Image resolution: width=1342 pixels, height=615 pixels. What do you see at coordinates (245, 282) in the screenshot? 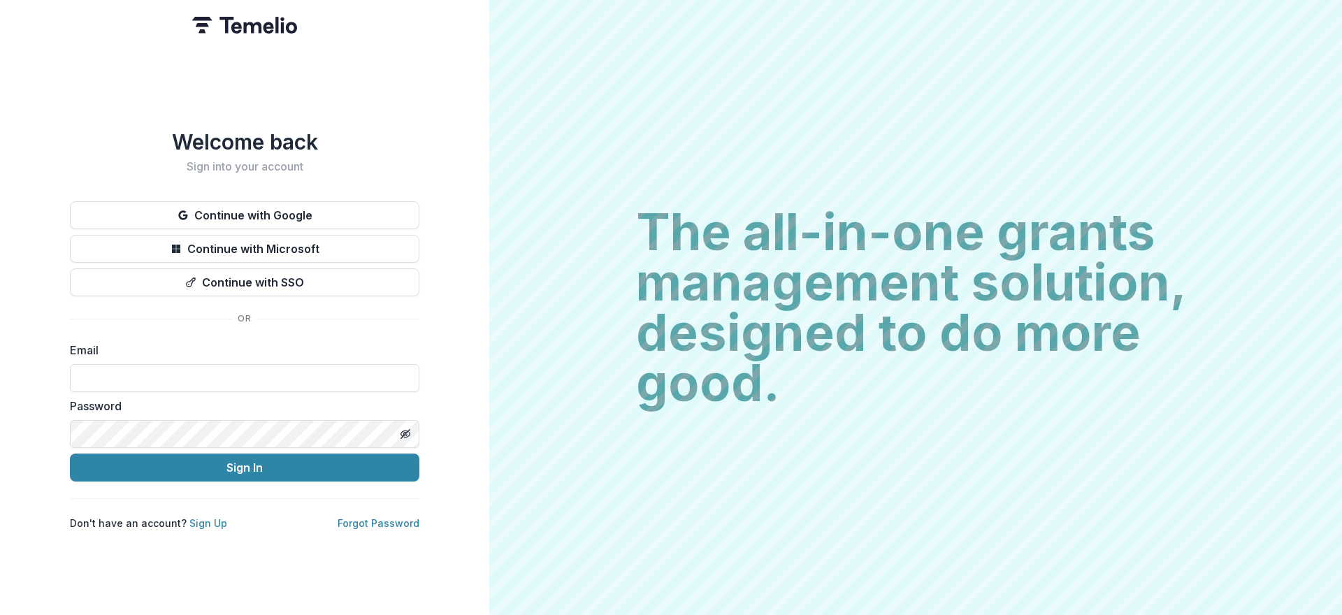
I see `button: Continue with SSO` at bounding box center [245, 282].